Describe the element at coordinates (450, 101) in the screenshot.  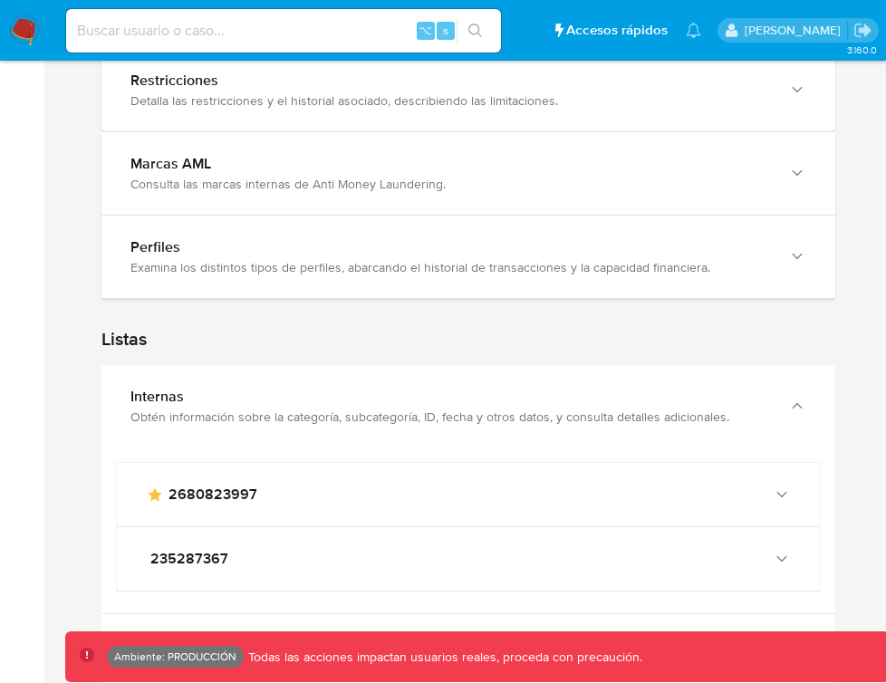
I see `div: Detalla las restricciones y el historial asociado, describiendo las limitaciones.` at that location.